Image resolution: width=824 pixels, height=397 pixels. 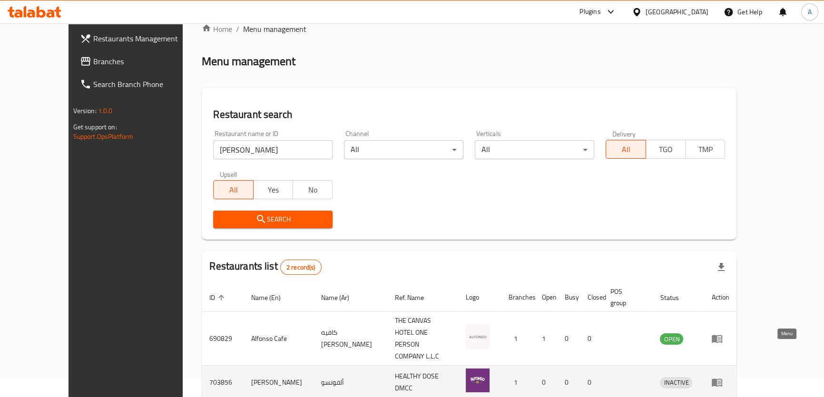 I want to click on nav: breadcrumb, so click(x=469, y=29).